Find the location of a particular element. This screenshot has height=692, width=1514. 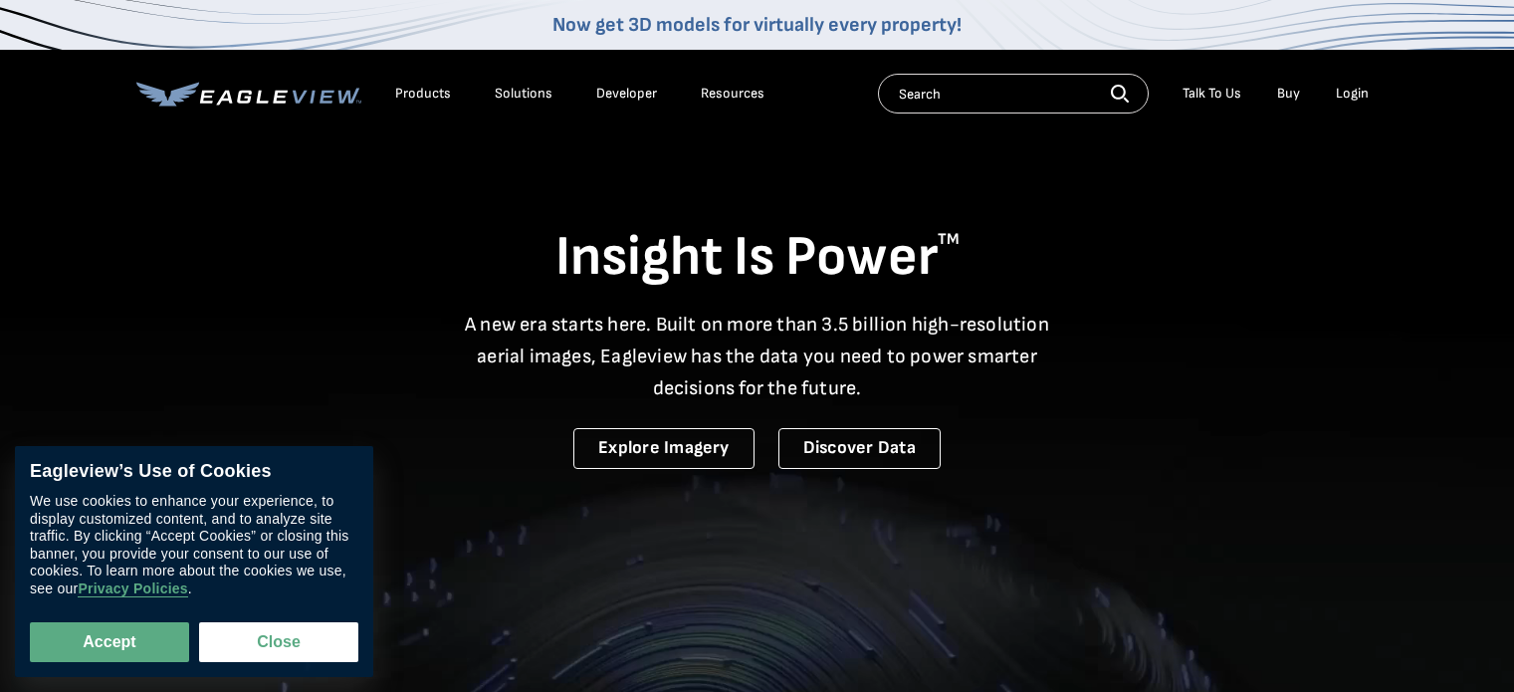

div: Eagleview’s Use of Cookies is located at coordinates (194, 472).